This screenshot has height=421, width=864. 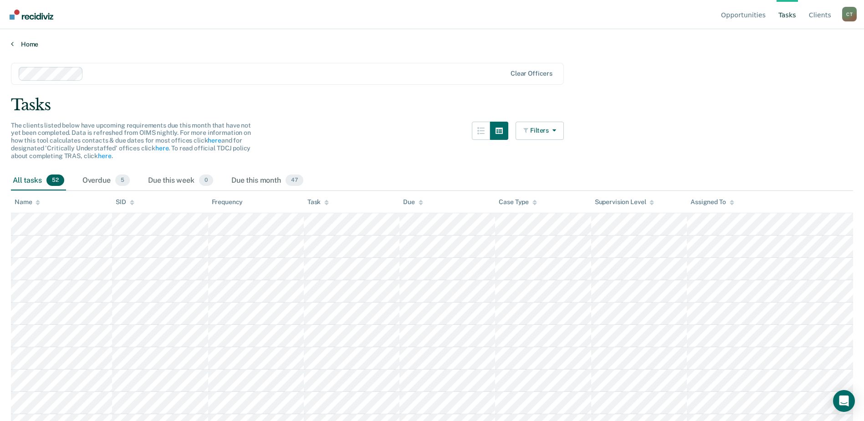 What do you see at coordinates (106, 181) in the screenshot?
I see `div: Overdue5` at bounding box center [106, 181].